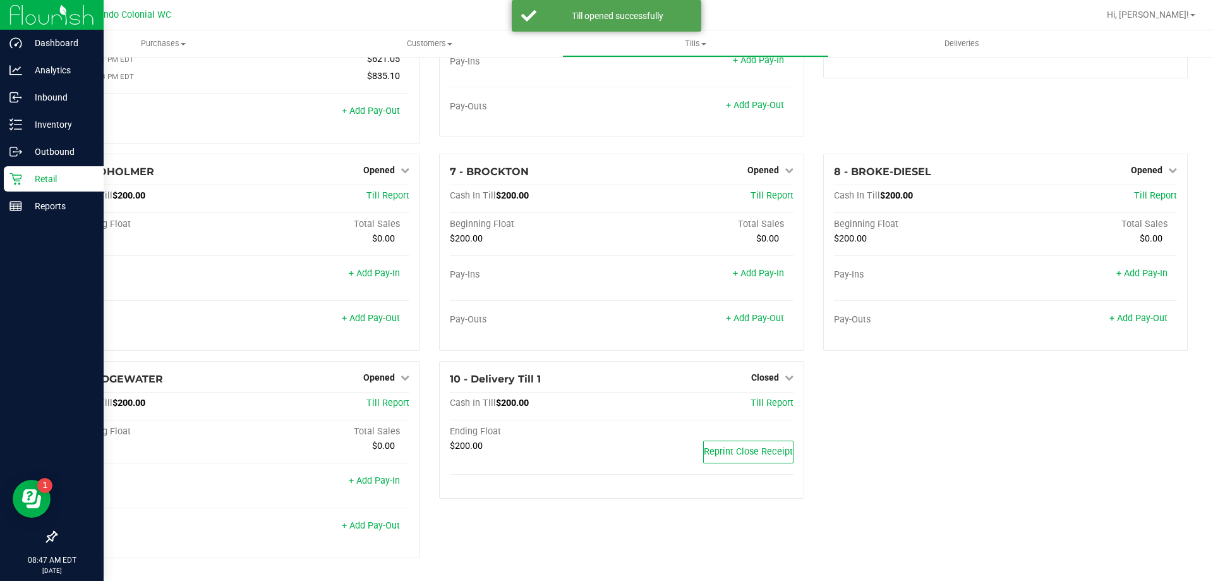 The height and width of the screenshot is (581, 1213). Describe the element at coordinates (129, 15) in the screenshot. I see `span: Orlando Colonial WC` at that location.